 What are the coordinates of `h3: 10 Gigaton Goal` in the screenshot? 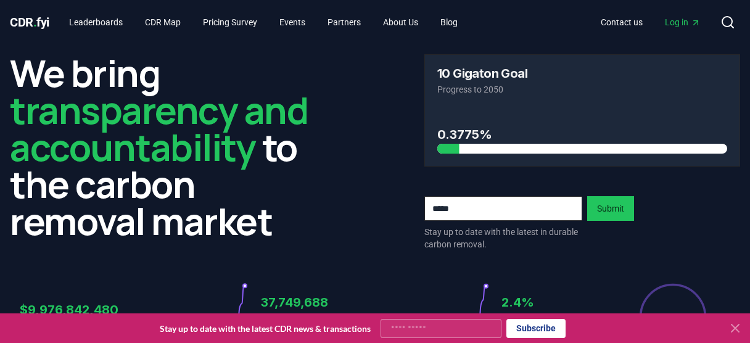 It's located at (482, 73).